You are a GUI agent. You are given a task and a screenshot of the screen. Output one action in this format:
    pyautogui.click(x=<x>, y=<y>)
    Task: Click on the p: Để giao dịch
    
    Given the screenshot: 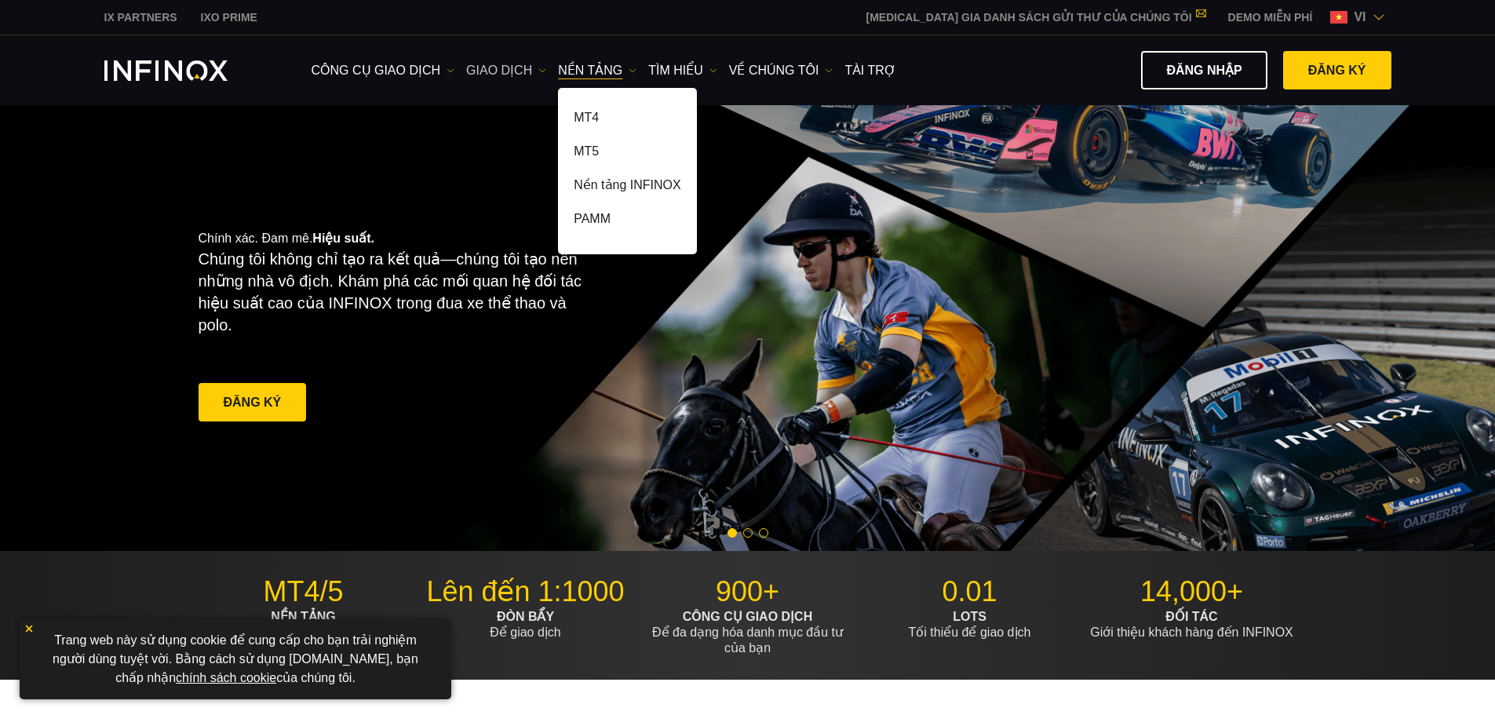 What is the action you would take?
    pyautogui.click(x=526, y=625)
    